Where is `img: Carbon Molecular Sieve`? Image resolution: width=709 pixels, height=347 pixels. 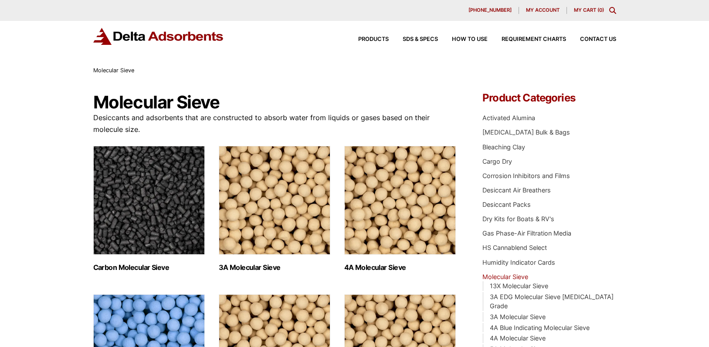
img: Carbon Molecular Sieve is located at coordinates (149, 200).